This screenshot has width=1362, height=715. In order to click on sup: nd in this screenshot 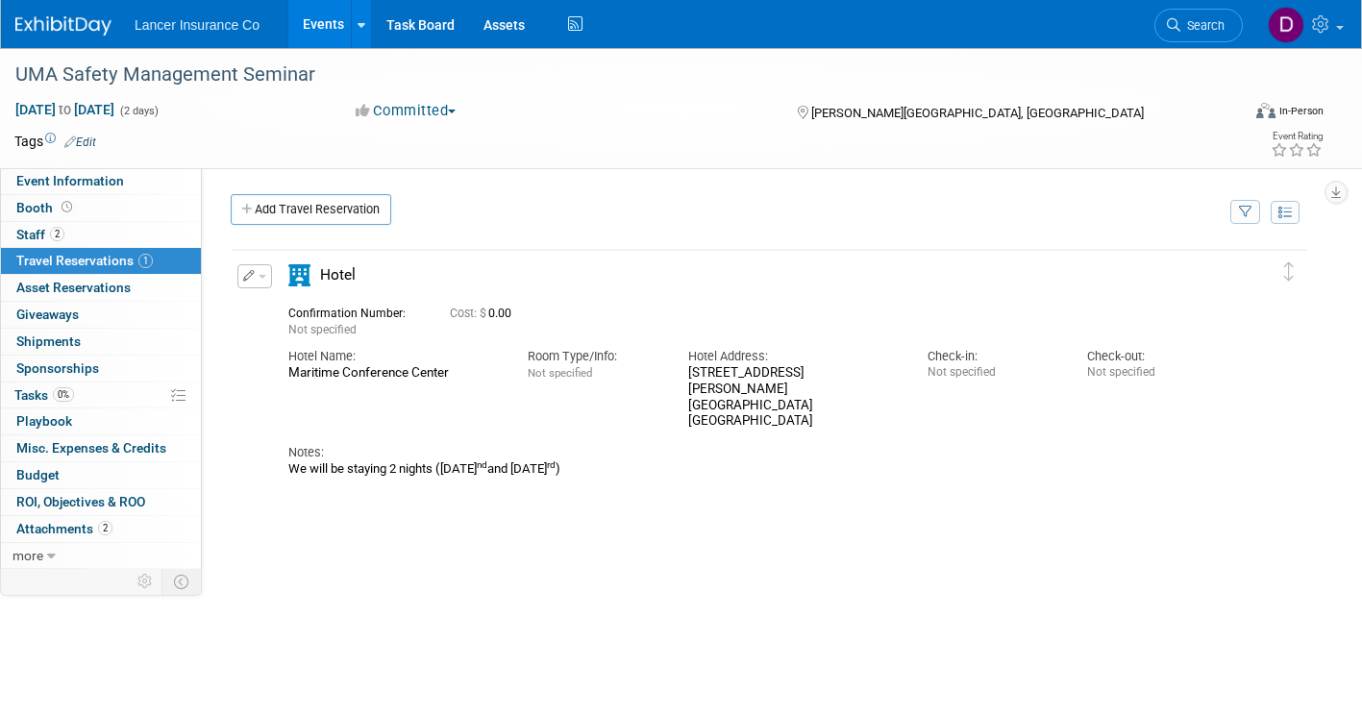, I will do `click(482, 464)`.